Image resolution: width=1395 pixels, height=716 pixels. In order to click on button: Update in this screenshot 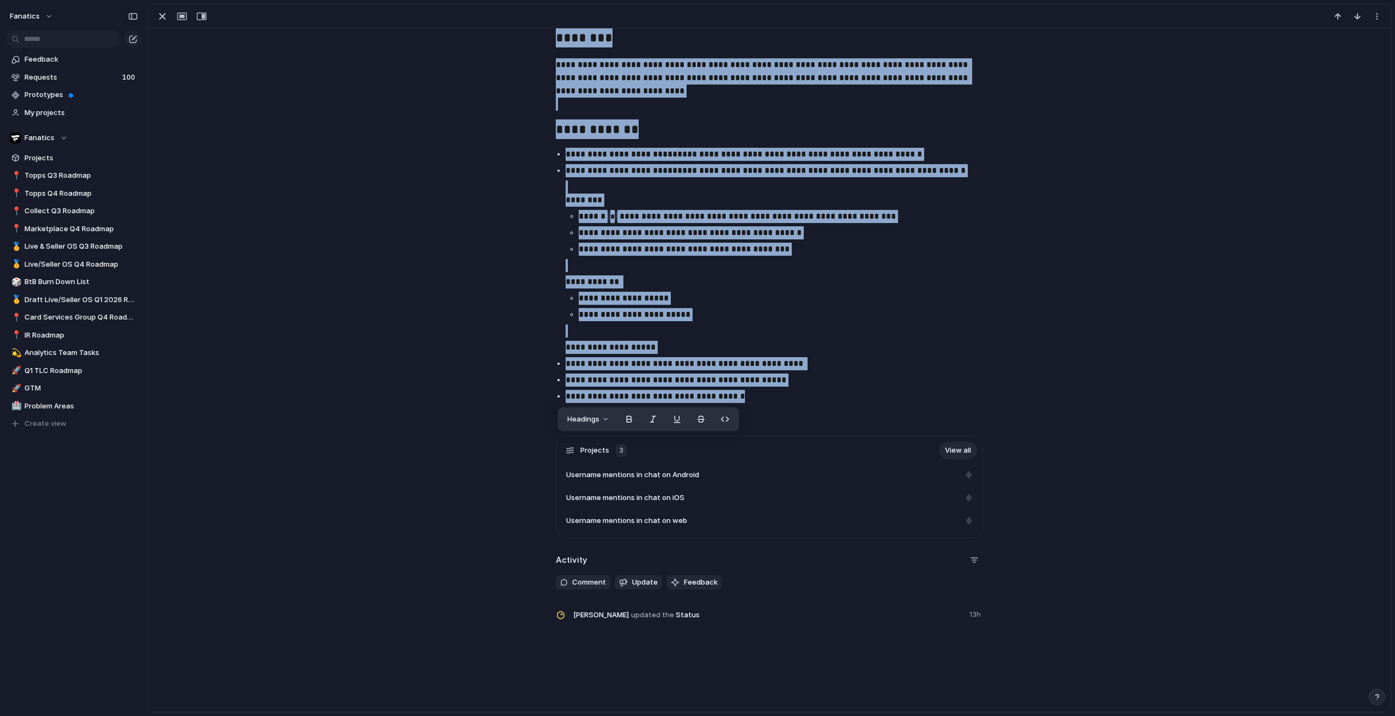, I will do `click(638, 582)`.